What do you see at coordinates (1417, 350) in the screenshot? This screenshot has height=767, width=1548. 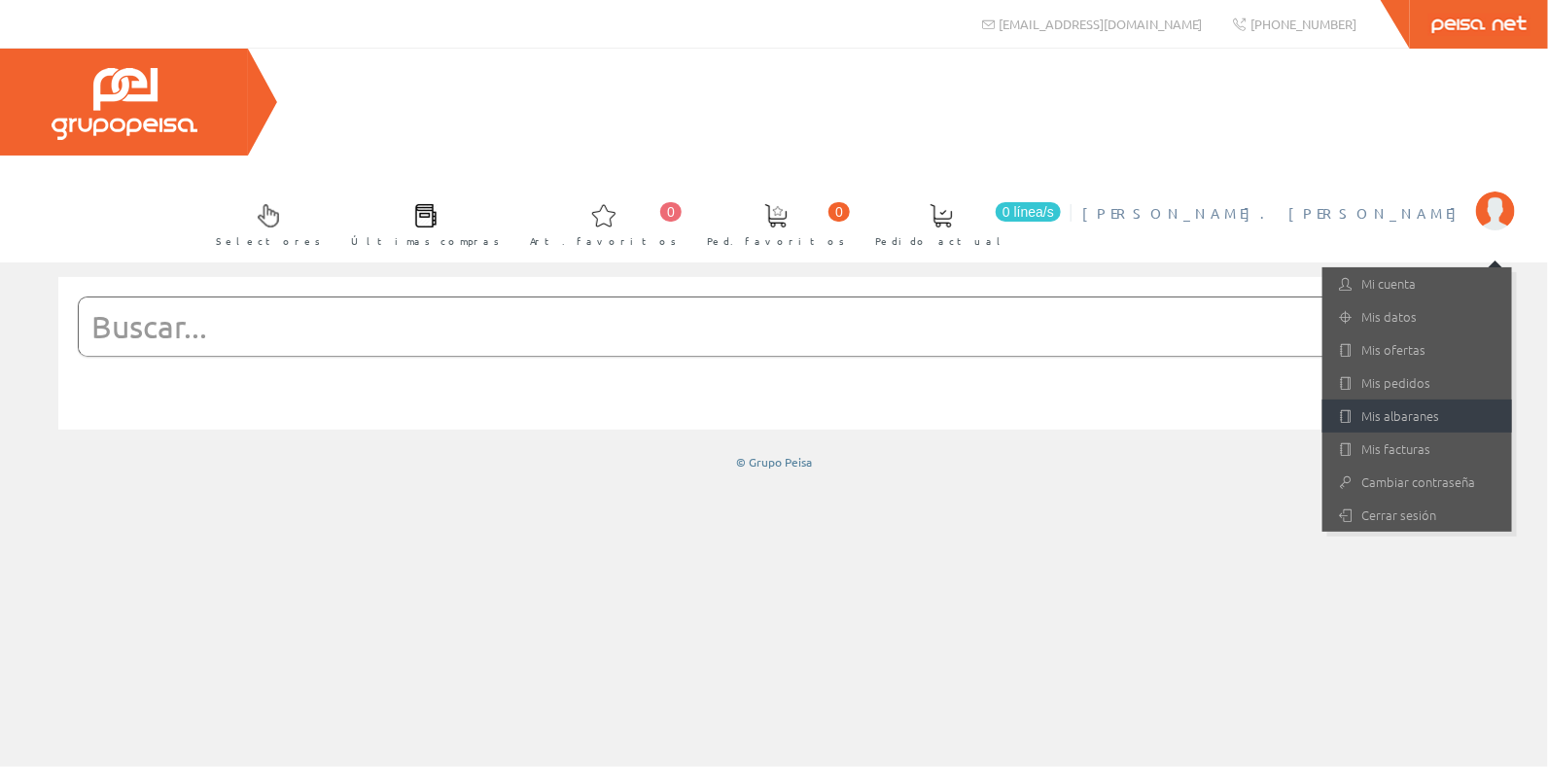 I see `a: Mis ofertas` at bounding box center [1417, 350].